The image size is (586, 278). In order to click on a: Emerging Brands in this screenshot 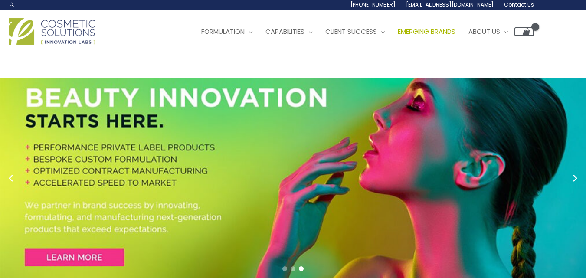, I will do `click(427, 32)`.